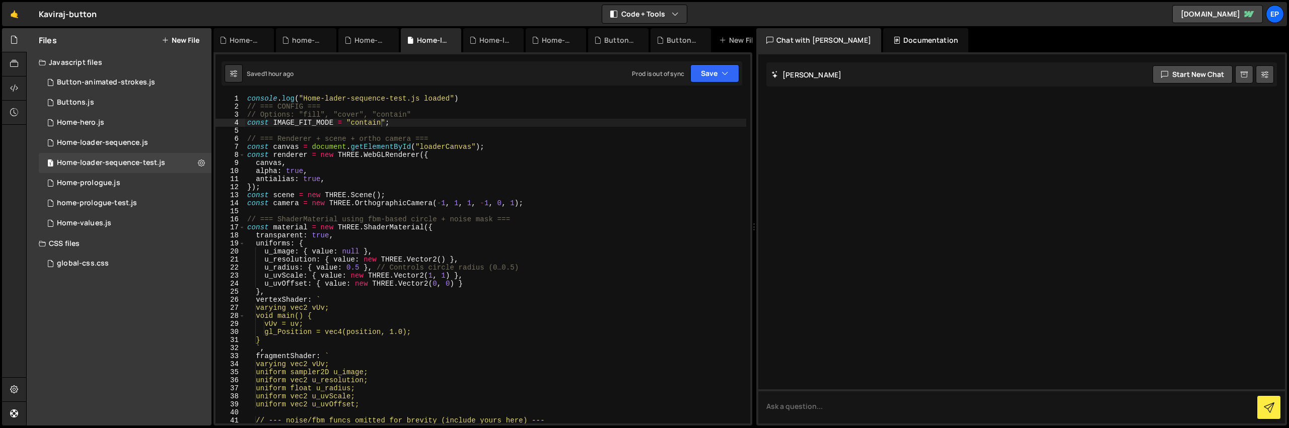 The image size is (1289, 428). Describe the element at coordinates (230, 195) in the screenshot. I see `div: 13` at that location.